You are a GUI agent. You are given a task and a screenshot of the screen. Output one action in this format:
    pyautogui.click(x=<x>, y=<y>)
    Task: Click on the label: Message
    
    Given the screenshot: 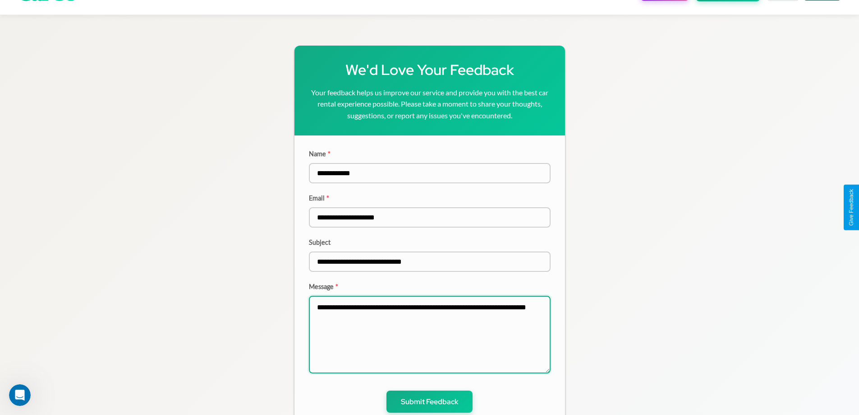 What is the action you would take?
    pyautogui.click(x=430, y=286)
    